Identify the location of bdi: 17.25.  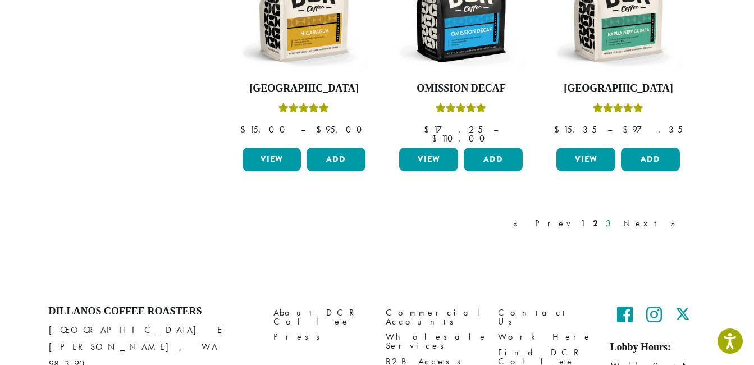
(453, 129).